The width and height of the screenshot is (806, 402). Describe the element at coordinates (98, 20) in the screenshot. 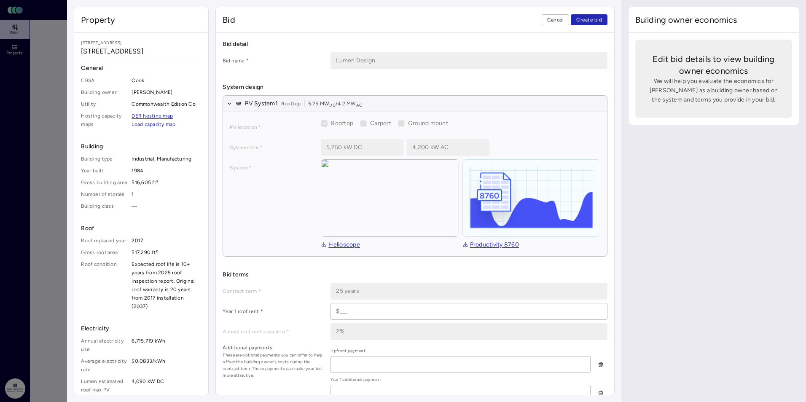

I see `span: Property` at that location.